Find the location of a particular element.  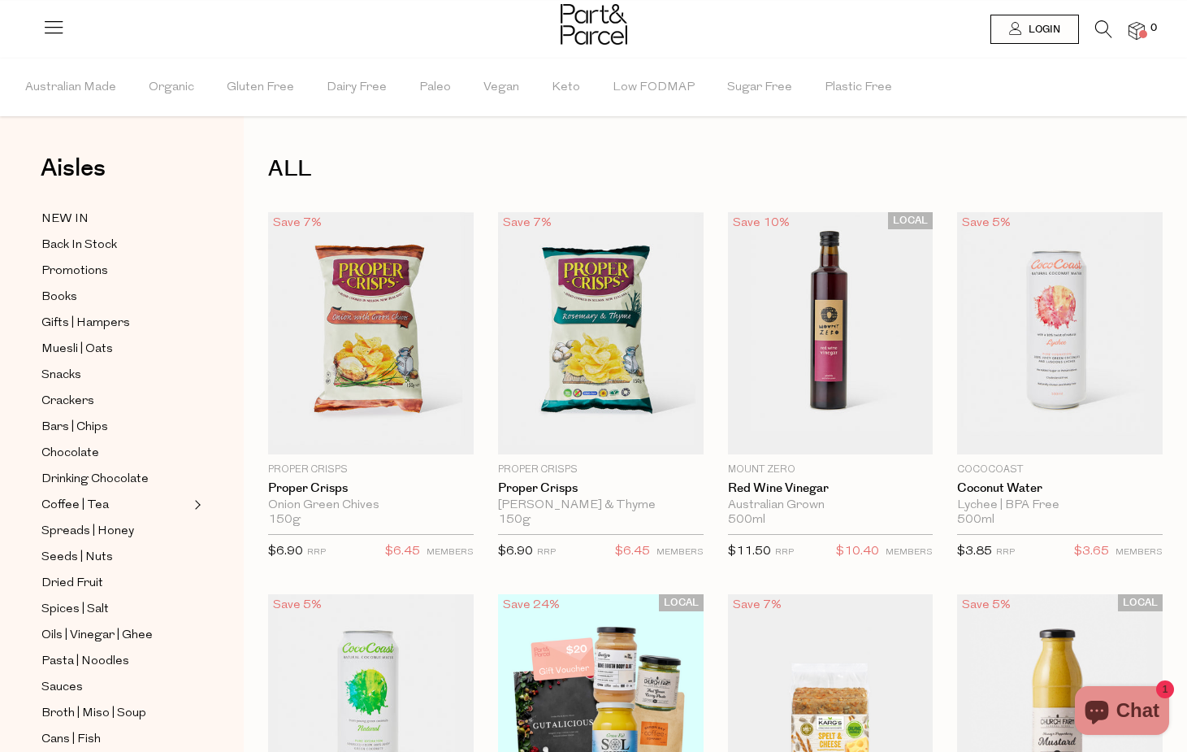

a: Cans | Fish is located at coordinates (115, 739).